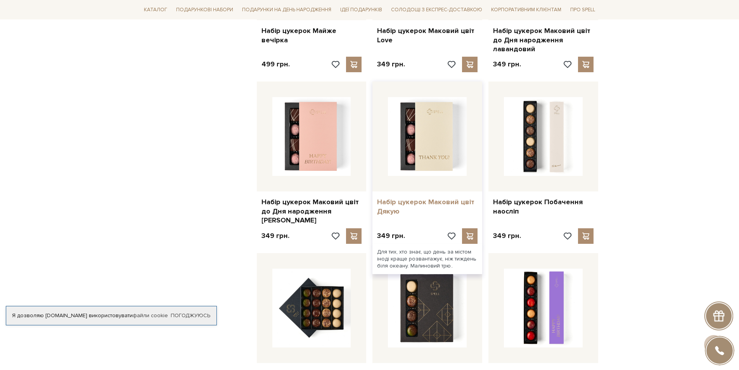 The image size is (739, 370). What do you see at coordinates (436, 10) in the screenshot?
I see `a: Солодощі з експрес-доставкою` at bounding box center [436, 10].